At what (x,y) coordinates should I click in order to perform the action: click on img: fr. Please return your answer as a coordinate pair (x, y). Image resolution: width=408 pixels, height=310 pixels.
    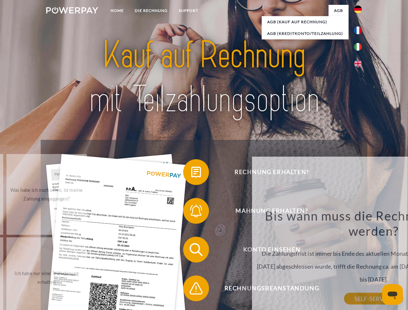
    Looking at the image, I should click on (358, 30).